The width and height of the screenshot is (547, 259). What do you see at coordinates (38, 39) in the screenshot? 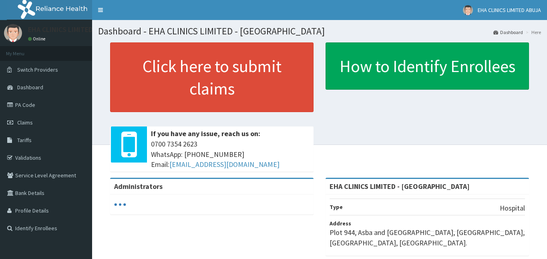
I see `a: Online` at bounding box center [38, 39].